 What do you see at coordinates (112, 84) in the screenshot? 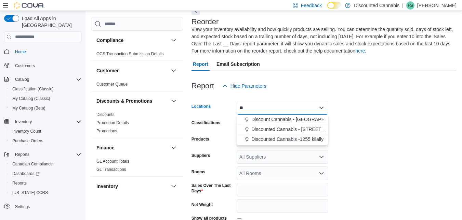
I see `a: Customer Queue` at bounding box center [112, 84].